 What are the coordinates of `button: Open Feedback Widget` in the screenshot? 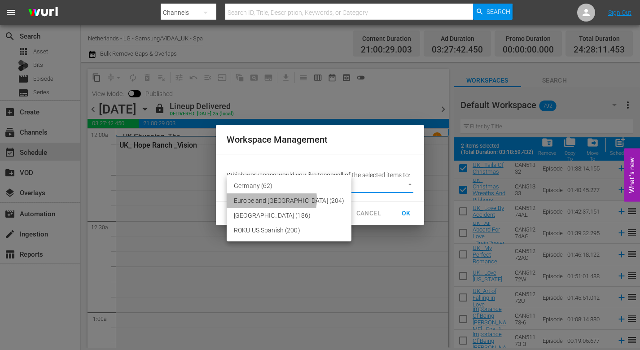 It's located at (632, 175).